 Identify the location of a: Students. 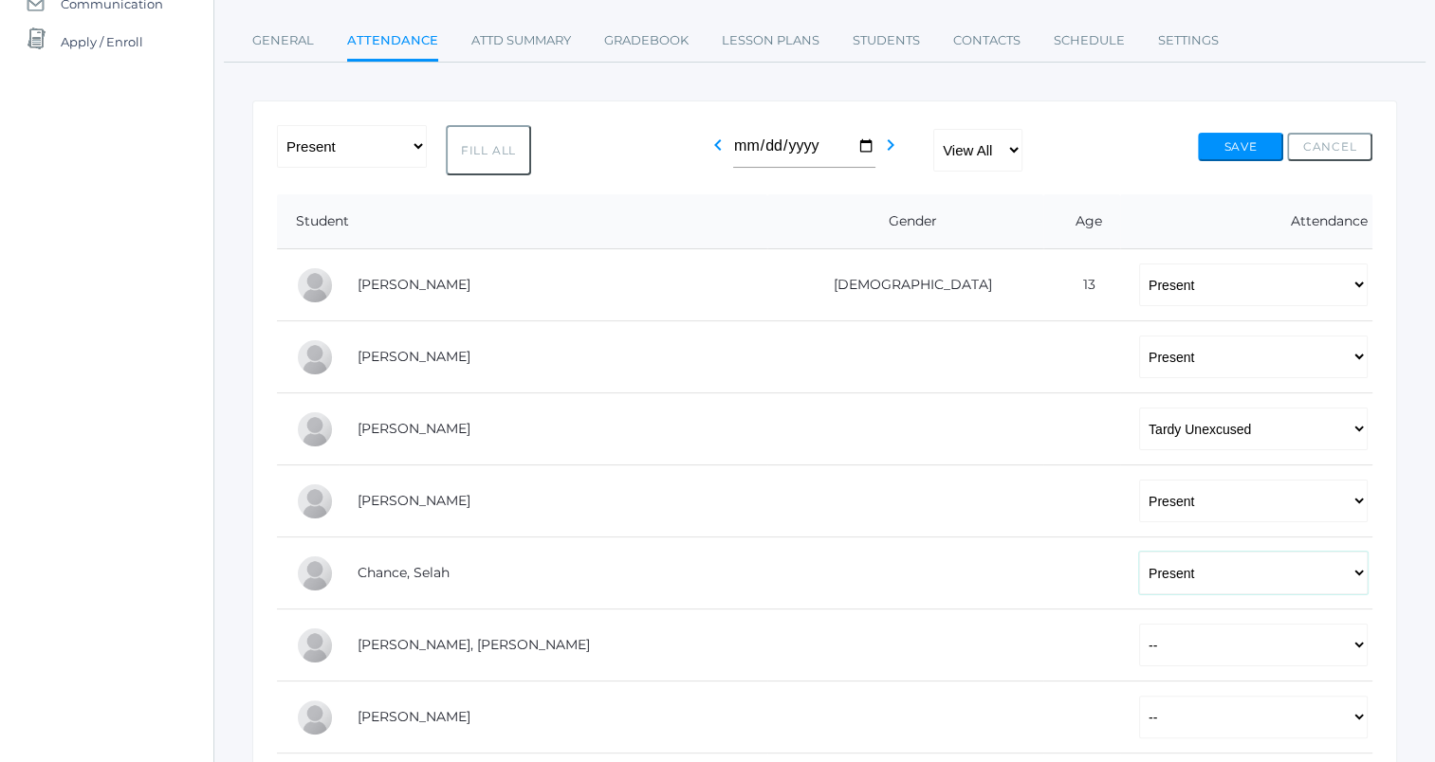
(886, 41).